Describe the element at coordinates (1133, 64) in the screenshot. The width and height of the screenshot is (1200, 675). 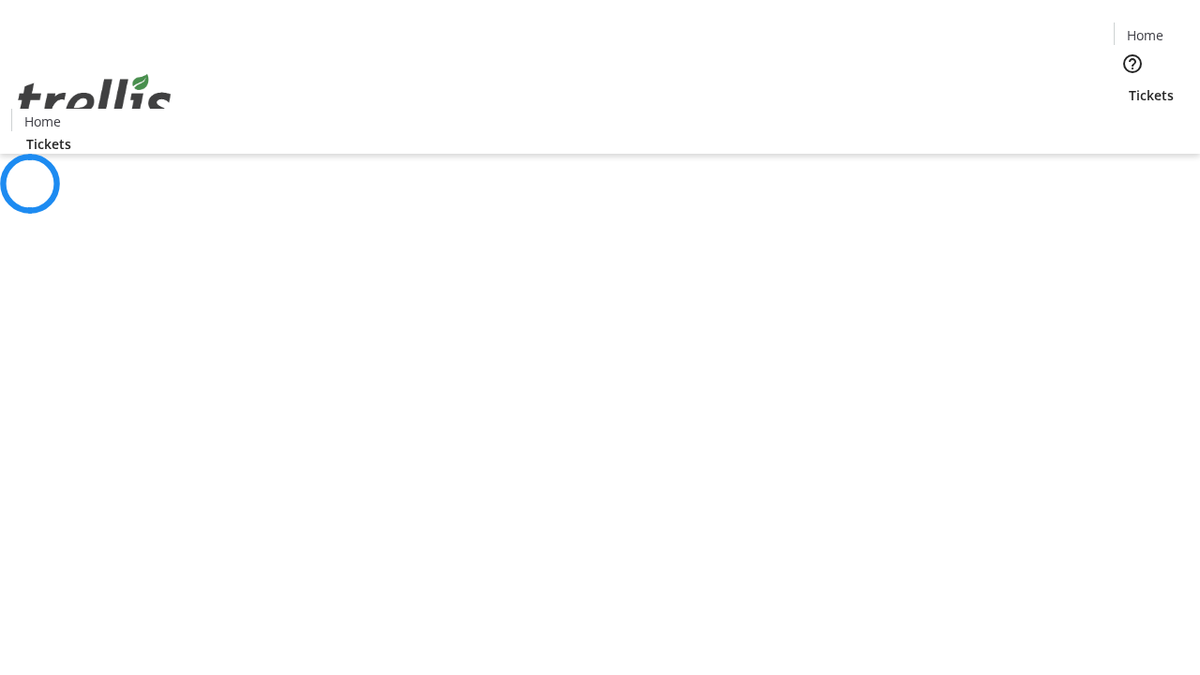
I see `button: Help` at that location.